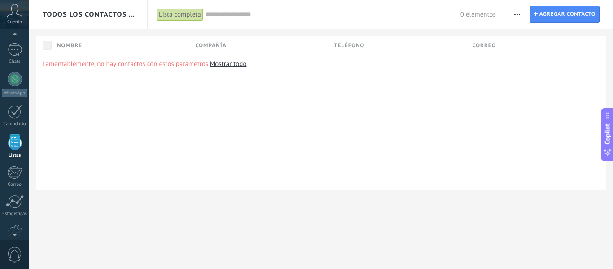 This screenshot has width=613, height=269. I want to click on div: Estadísticas, so click(15, 213).